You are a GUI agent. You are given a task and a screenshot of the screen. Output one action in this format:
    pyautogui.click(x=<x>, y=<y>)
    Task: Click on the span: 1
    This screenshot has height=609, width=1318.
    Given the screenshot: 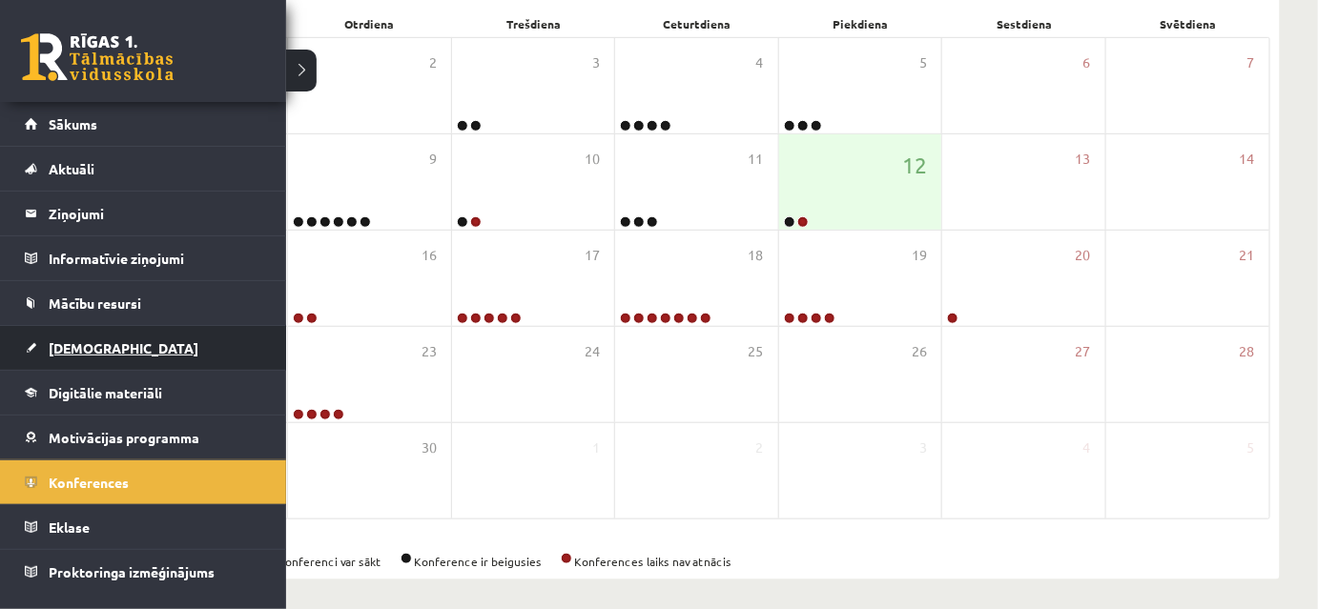 What is the action you would take?
    pyautogui.click(x=596, y=448)
    